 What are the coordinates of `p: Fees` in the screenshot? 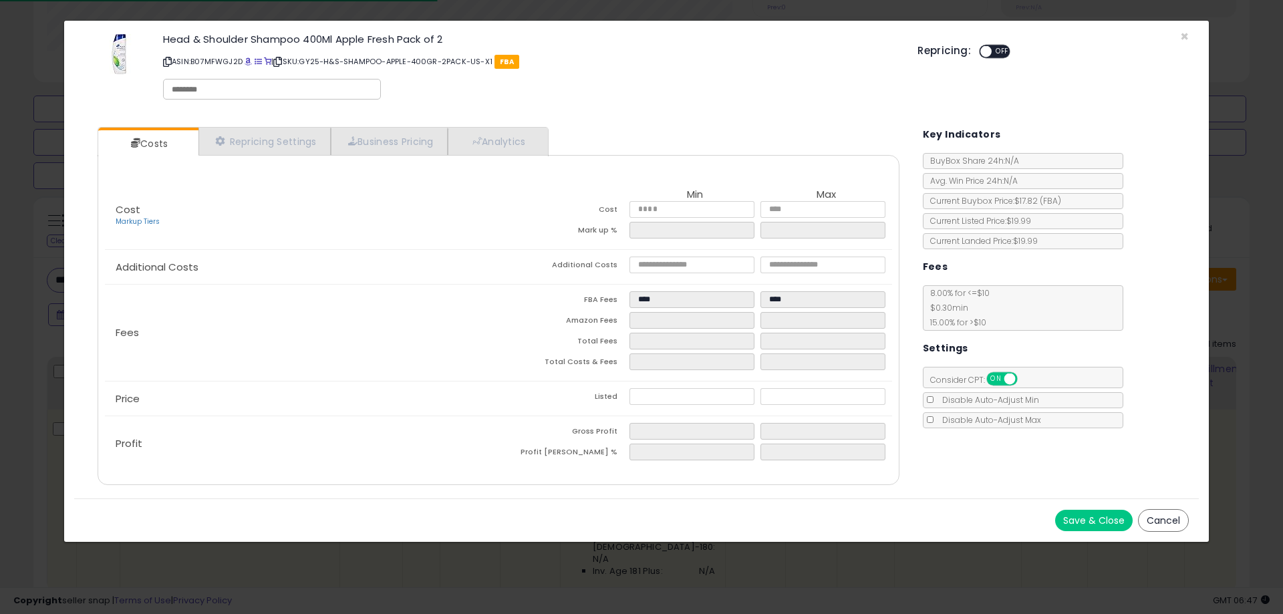 It's located at (301, 333).